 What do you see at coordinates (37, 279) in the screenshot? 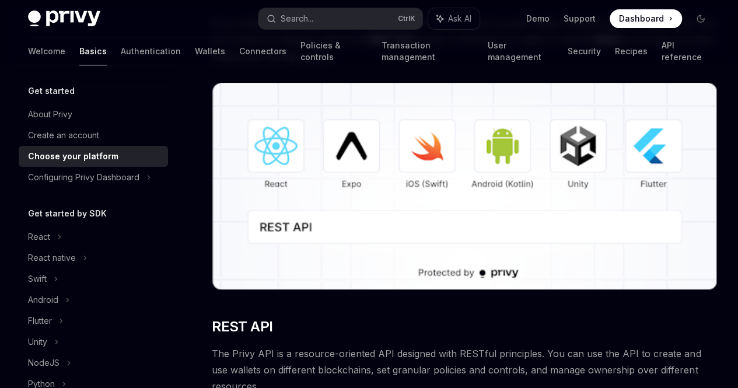
I see `div: Swift` at bounding box center [37, 279].